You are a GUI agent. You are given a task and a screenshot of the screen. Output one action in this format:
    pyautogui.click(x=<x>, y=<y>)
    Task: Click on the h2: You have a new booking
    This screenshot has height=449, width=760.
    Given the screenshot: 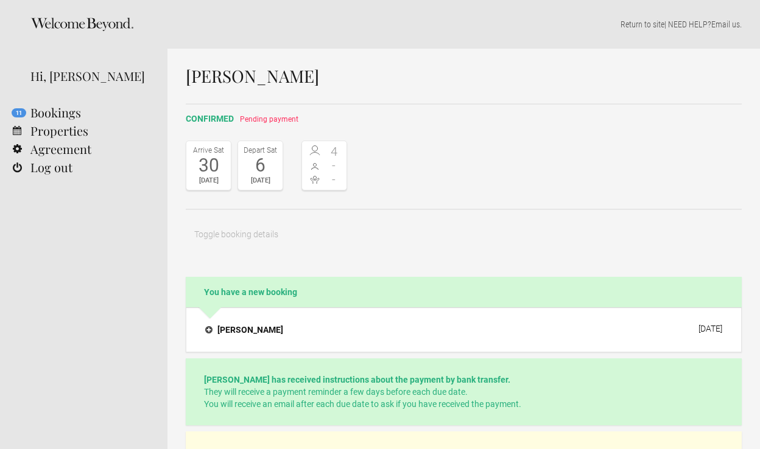 What is the action you would take?
    pyautogui.click(x=463, y=292)
    